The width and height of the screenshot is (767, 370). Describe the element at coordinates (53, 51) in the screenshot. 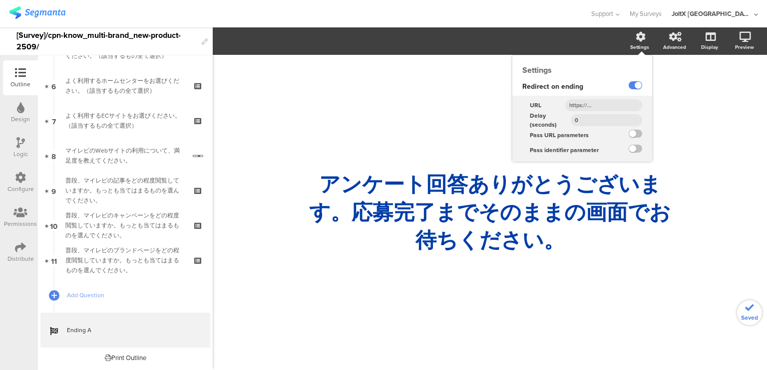

I see `span: 5` at that location.